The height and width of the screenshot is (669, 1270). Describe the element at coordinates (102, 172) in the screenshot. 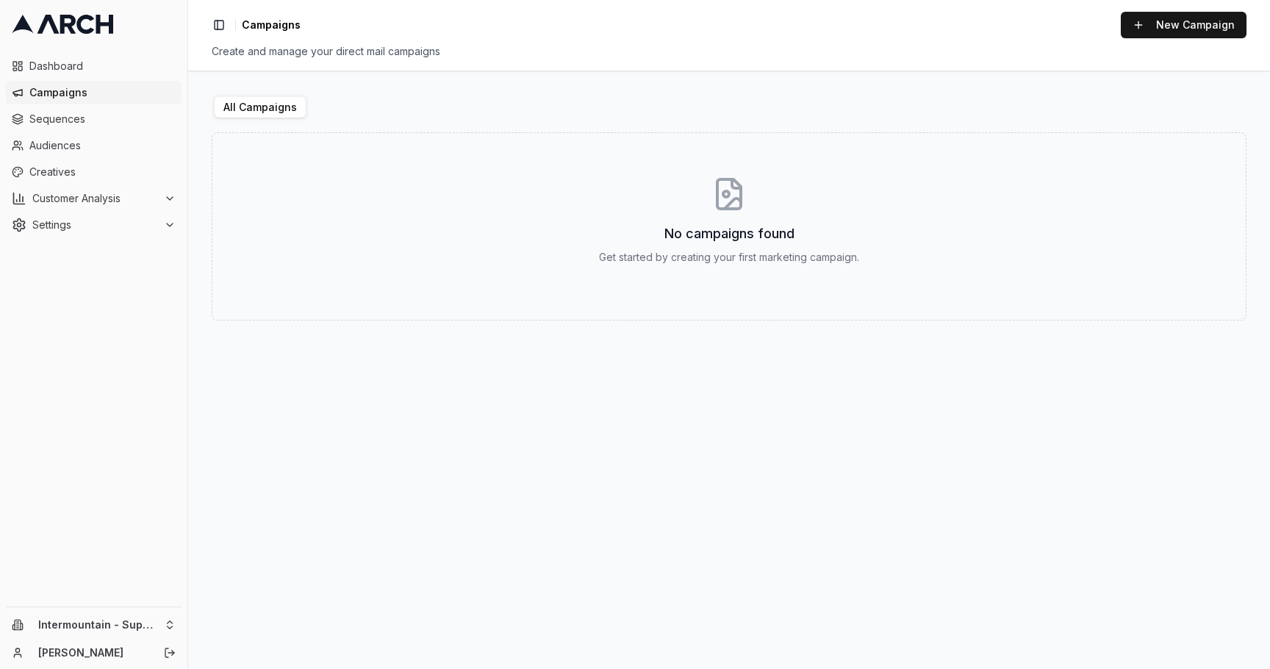

I see `span: Creatives` at that location.